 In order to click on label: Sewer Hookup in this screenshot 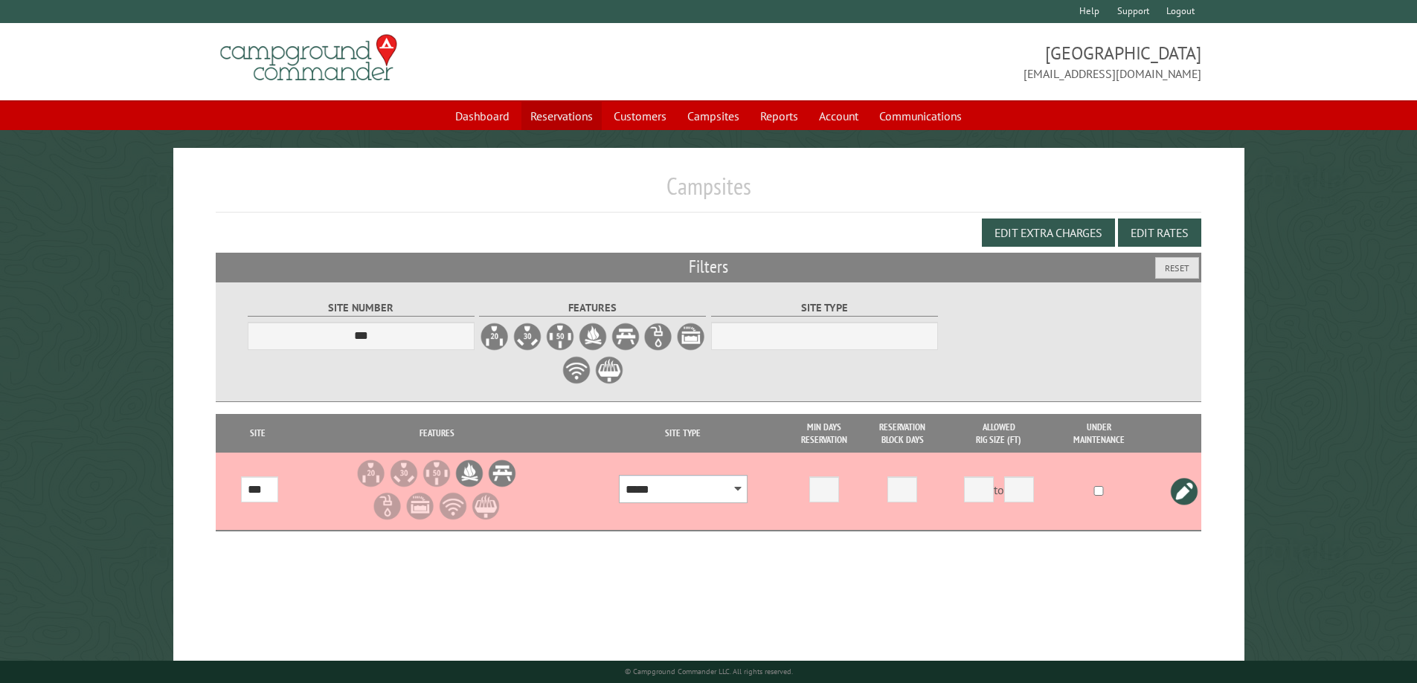, I will do `click(691, 337)`.